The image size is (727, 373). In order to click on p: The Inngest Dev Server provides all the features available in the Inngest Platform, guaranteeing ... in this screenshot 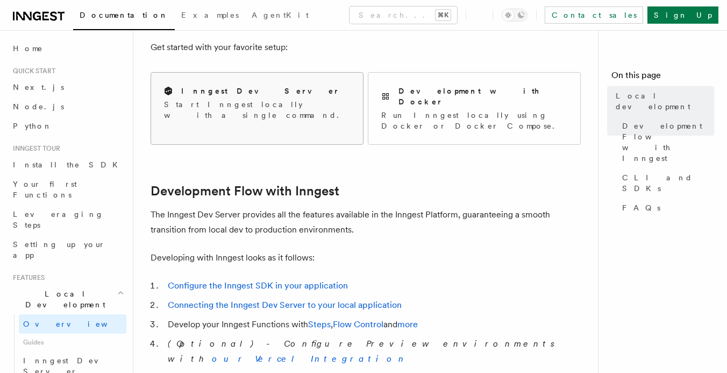, I will do `click(366, 222)`.